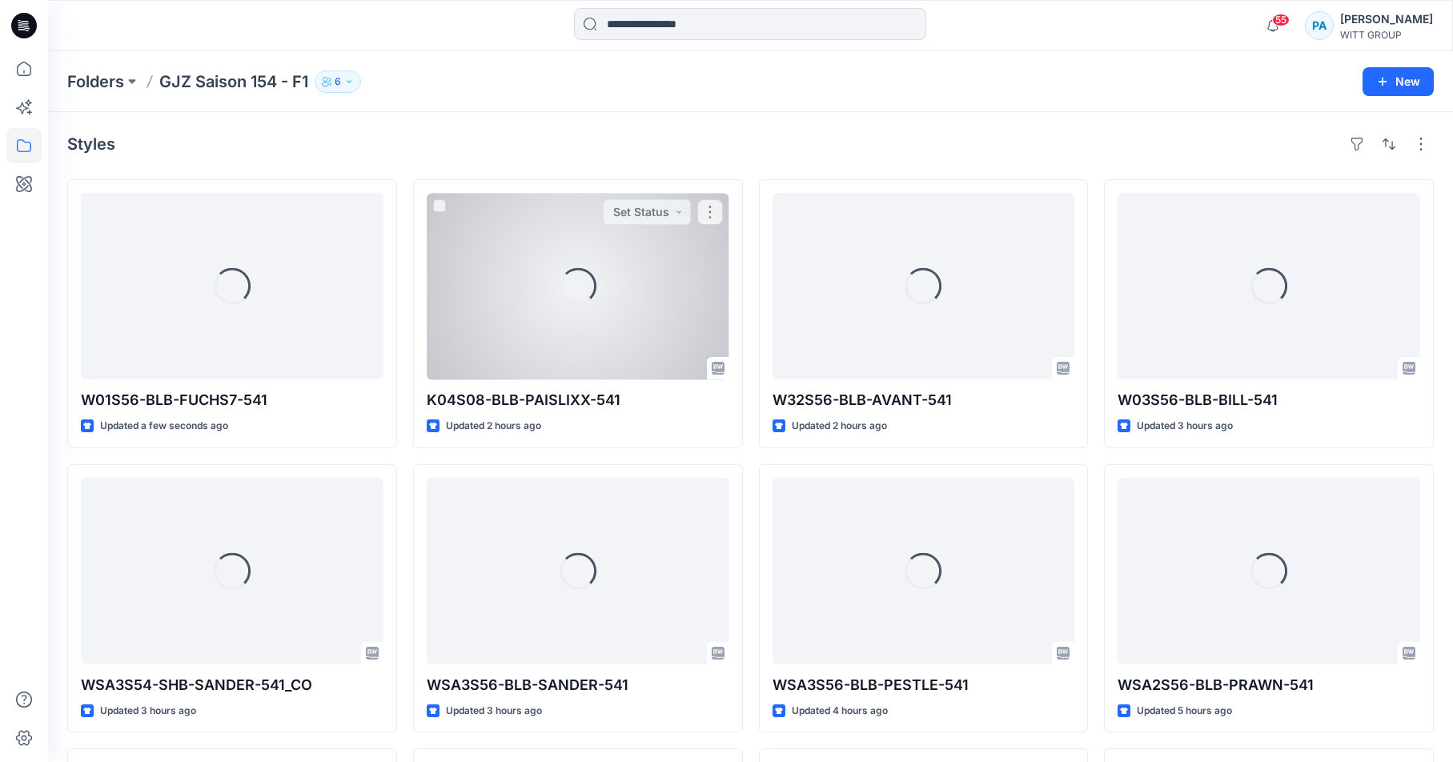 The width and height of the screenshot is (1453, 762). What do you see at coordinates (234, 82) in the screenshot?
I see `p: GJZ Saison 154 - F1` at bounding box center [234, 82].